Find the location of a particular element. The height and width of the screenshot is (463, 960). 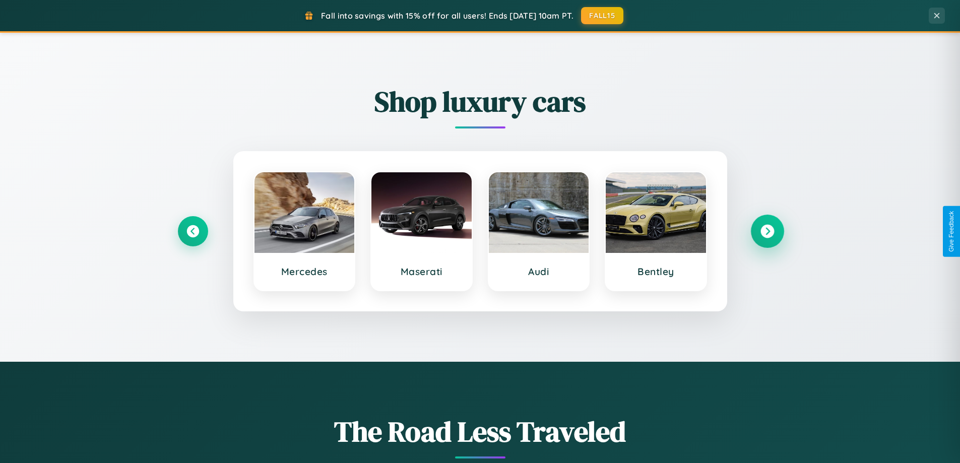

button: FALL15 is located at coordinates (602, 16).